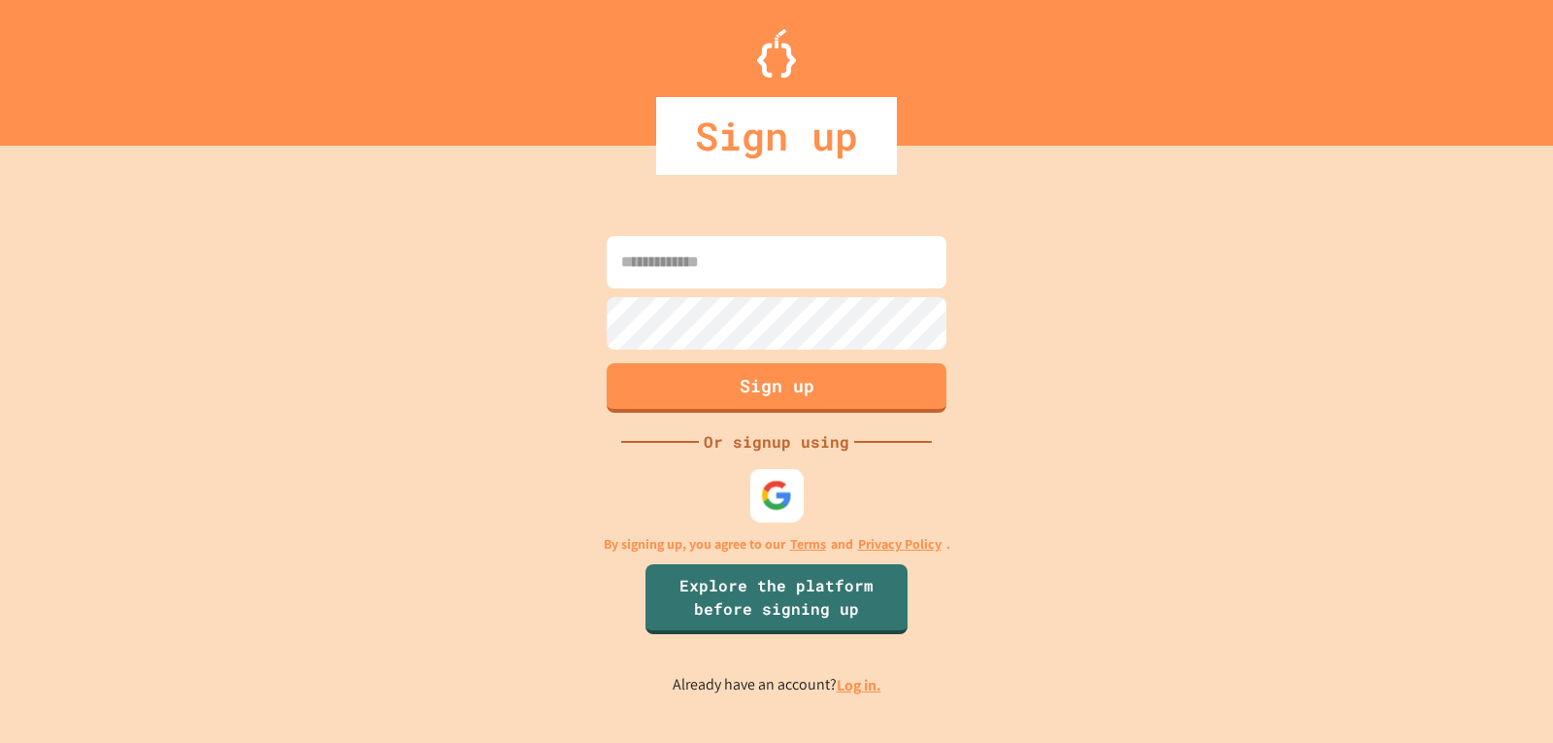  Describe the element at coordinates (777, 494) in the screenshot. I see `img: google-icon.svg` at that location.